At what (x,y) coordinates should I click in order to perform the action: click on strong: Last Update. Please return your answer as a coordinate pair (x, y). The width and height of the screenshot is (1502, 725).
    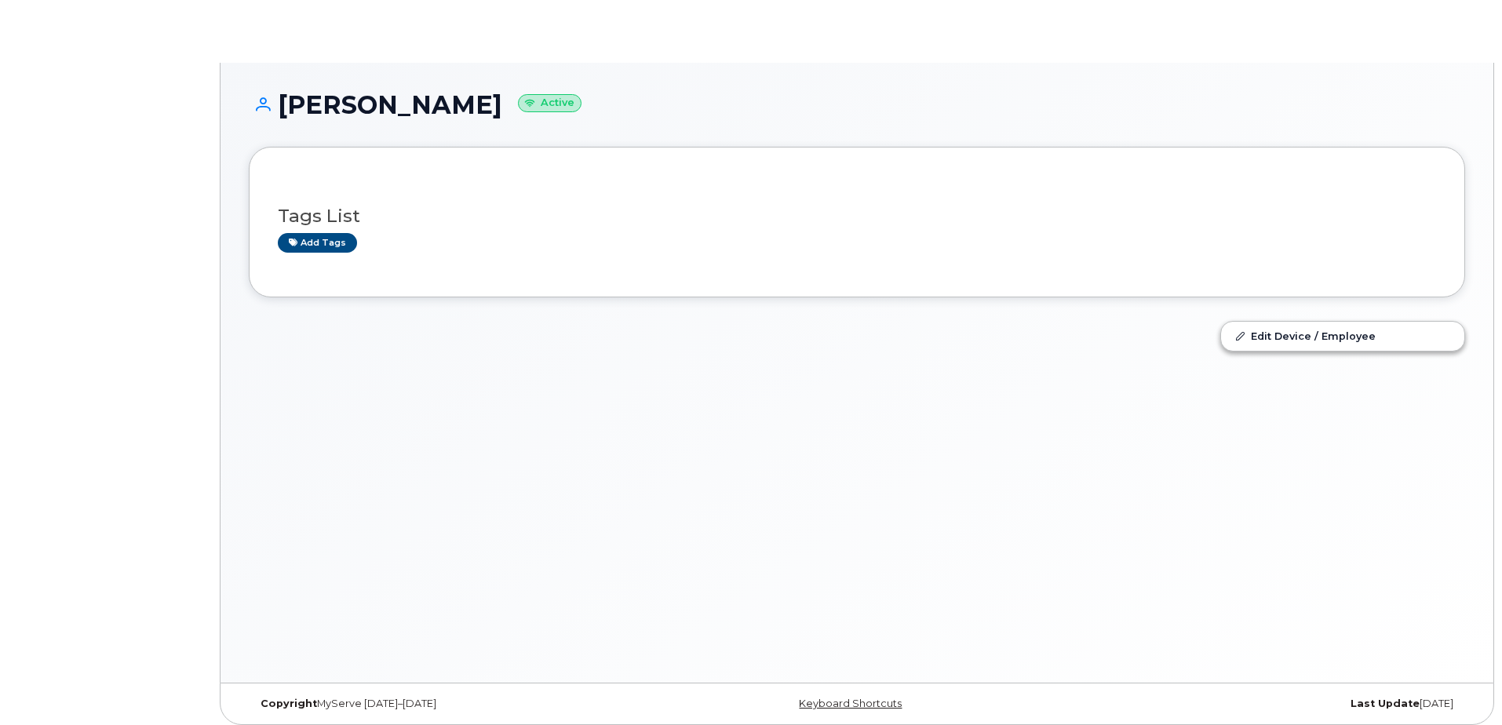
    Looking at the image, I should click on (1385, 703).